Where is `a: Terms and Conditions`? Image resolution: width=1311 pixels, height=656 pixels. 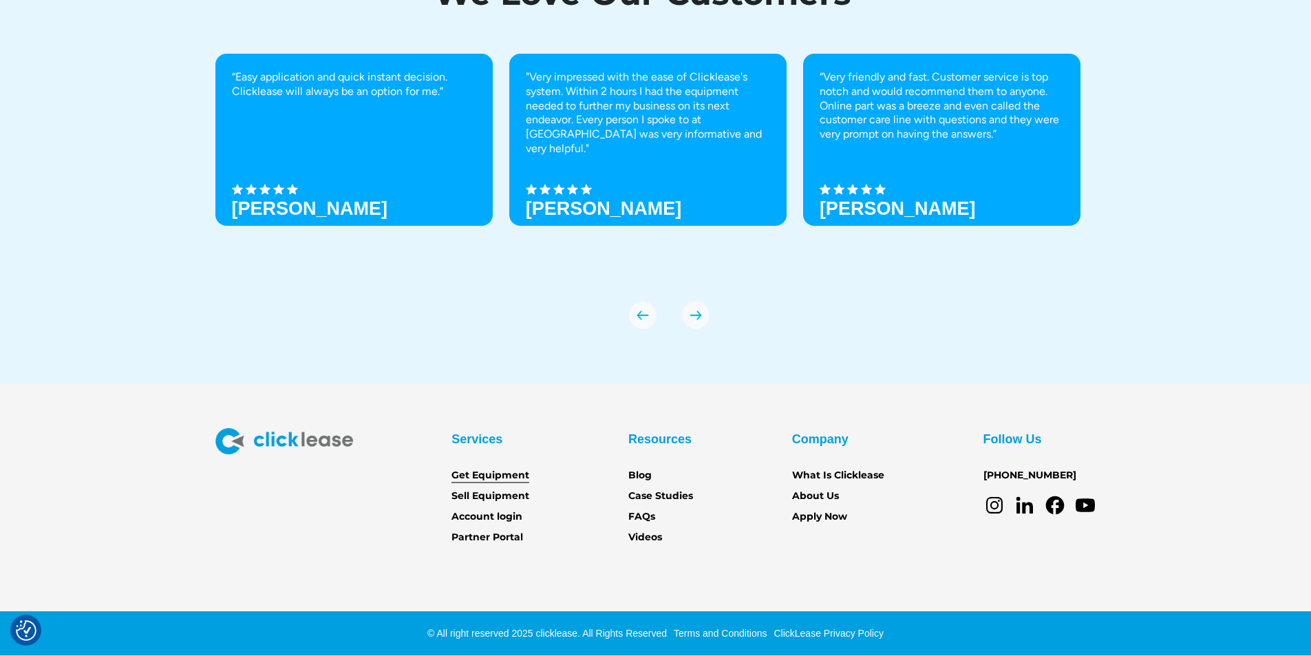 a: Terms and Conditions is located at coordinates (719, 633).